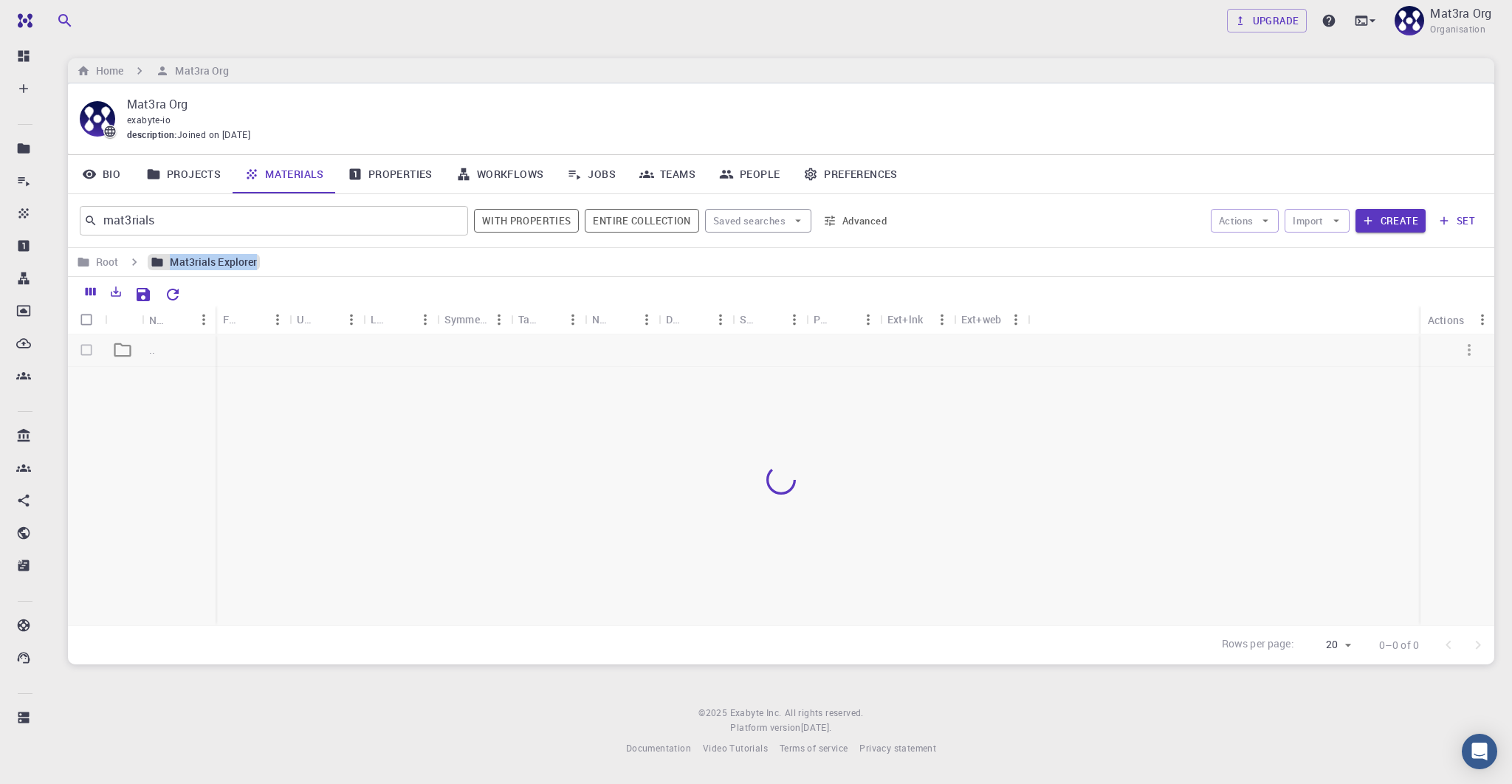 The width and height of the screenshot is (1512, 784). I want to click on button: Entire collection, so click(641, 221).